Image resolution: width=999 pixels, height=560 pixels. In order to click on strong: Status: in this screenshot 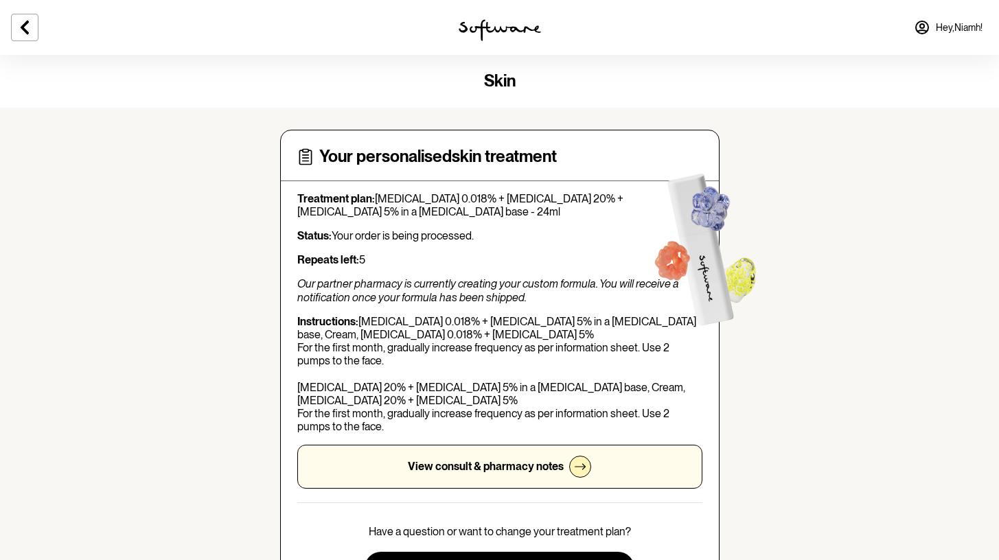, I will do `click(314, 235)`.